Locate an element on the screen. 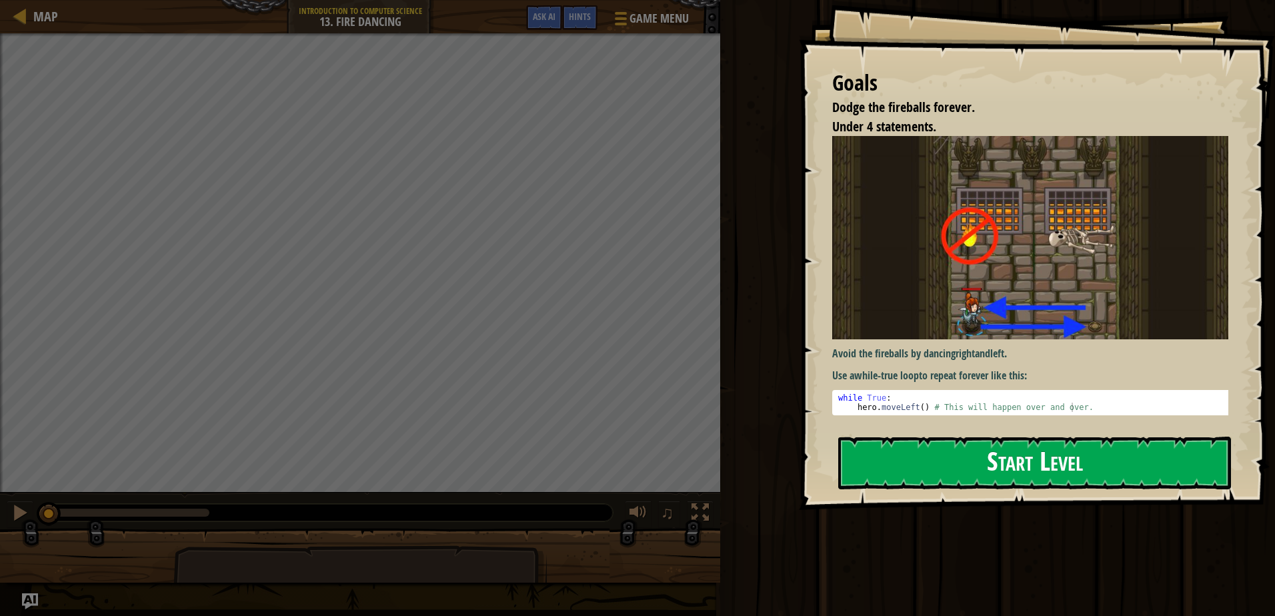 The image size is (1275, 616). a: Map is located at coordinates (42, 16).